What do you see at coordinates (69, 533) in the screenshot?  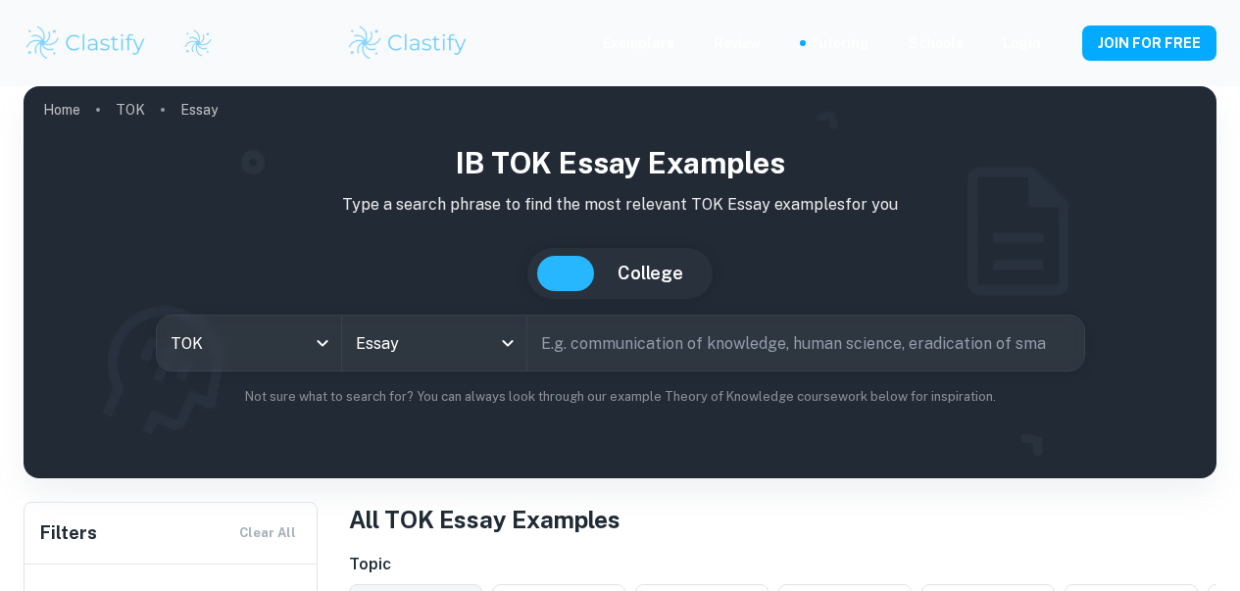 I see `h6: Filters` at bounding box center [69, 533].